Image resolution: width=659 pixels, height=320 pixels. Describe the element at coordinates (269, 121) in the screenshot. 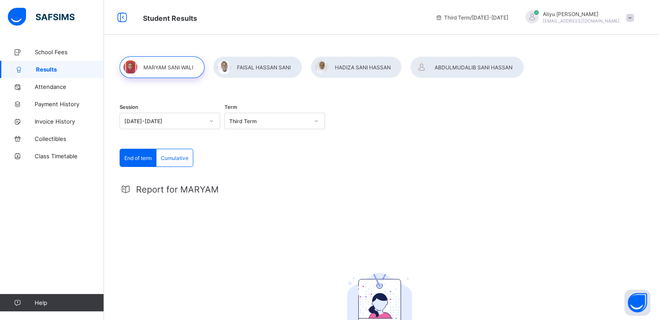

I see `div: Third Term` at that location.